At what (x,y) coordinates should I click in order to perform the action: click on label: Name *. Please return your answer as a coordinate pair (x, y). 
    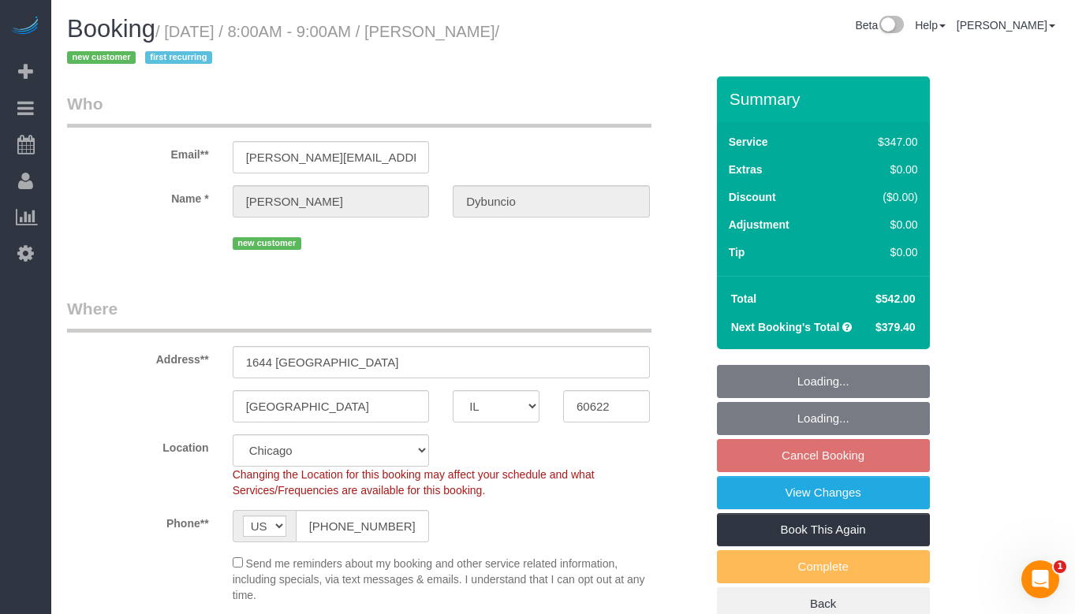
    Looking at the image, I should click on (138, 196).